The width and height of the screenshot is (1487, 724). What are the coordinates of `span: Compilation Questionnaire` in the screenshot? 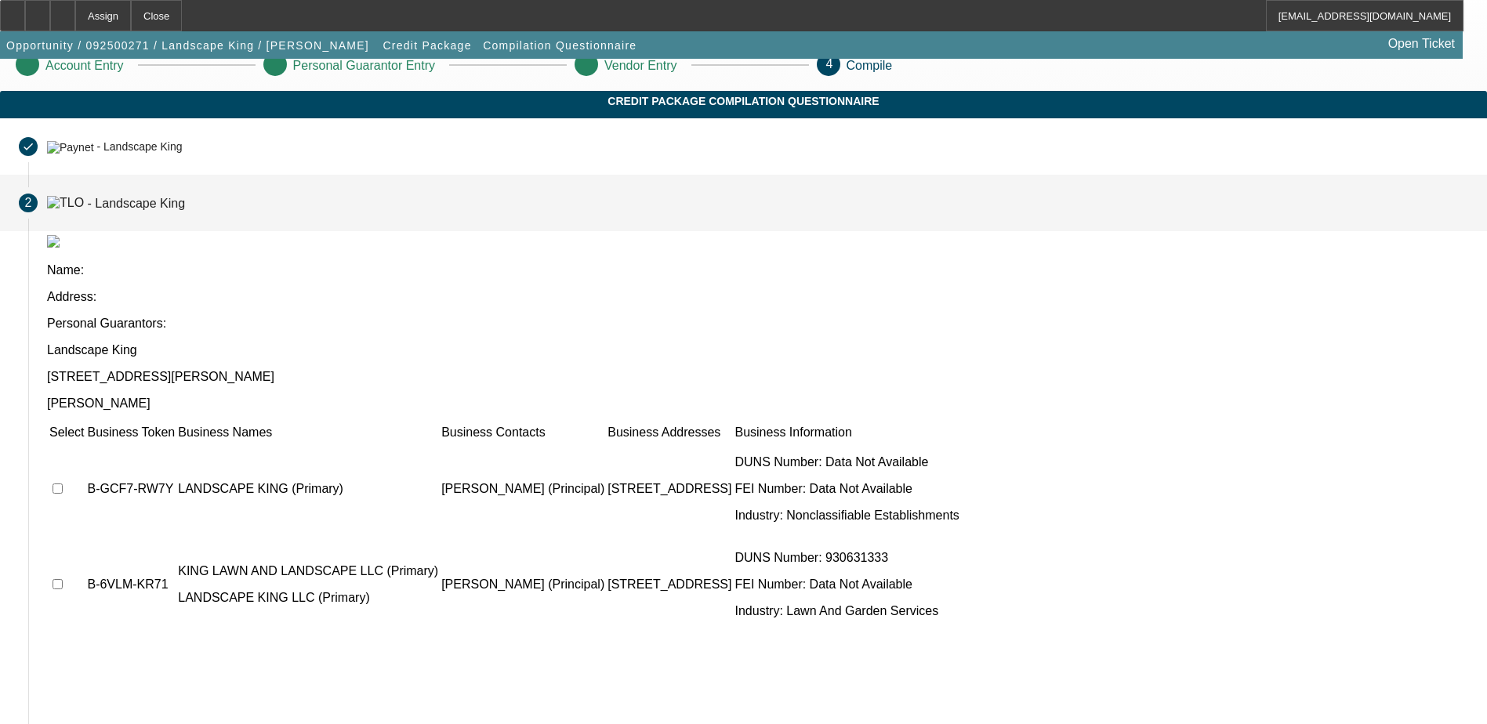 It's located at (560, 45).